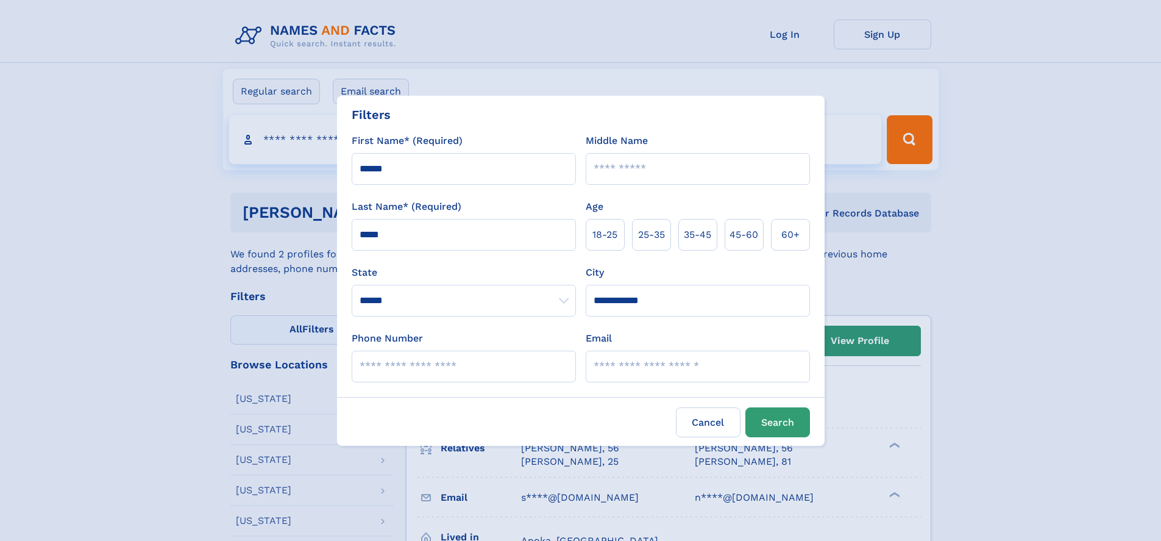 The image size is (1161, 541). I want to click on label: Email, so click(599, 338).